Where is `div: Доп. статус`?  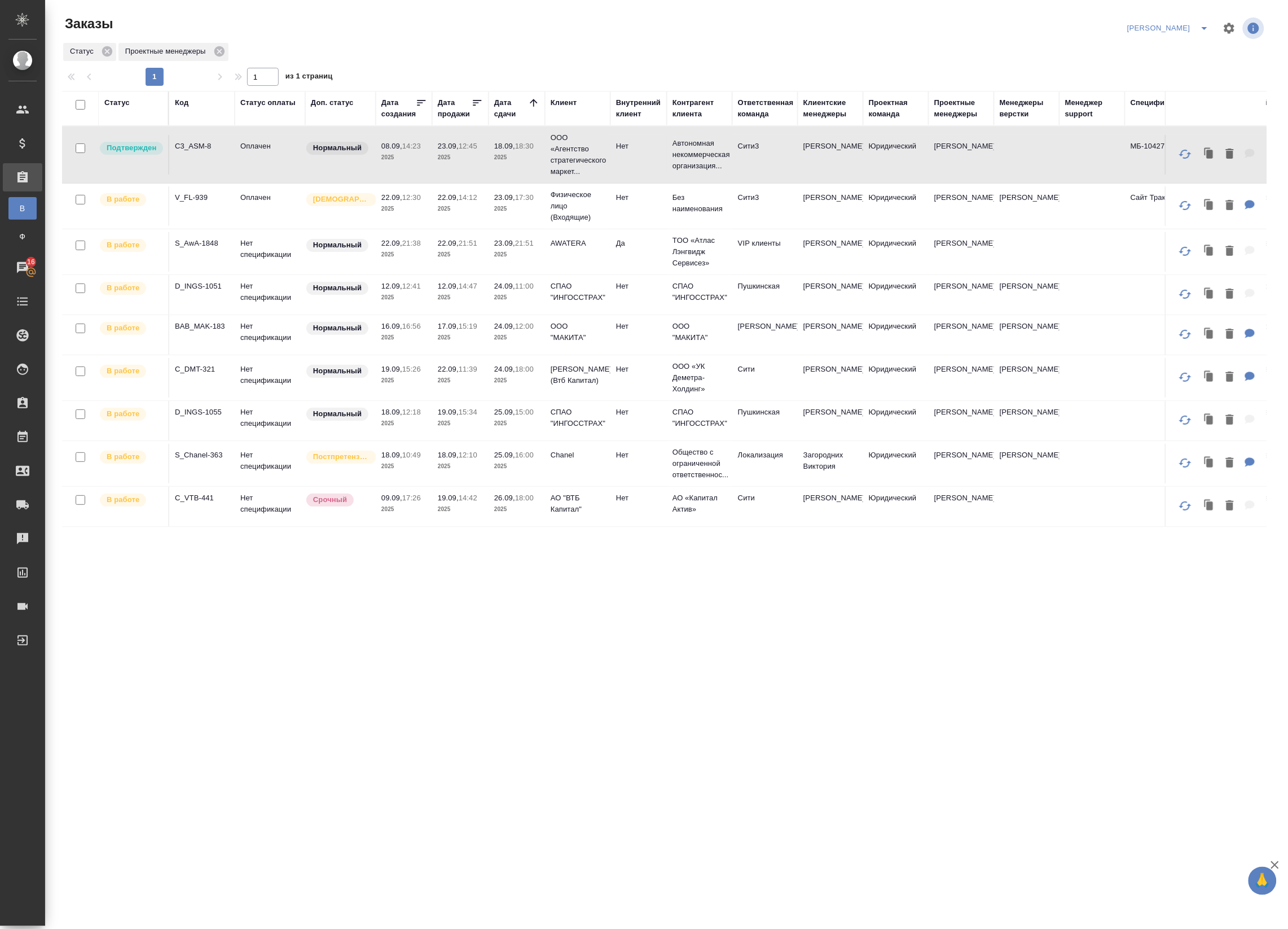
div: Доп. статус is located at coordinates (332, 103).